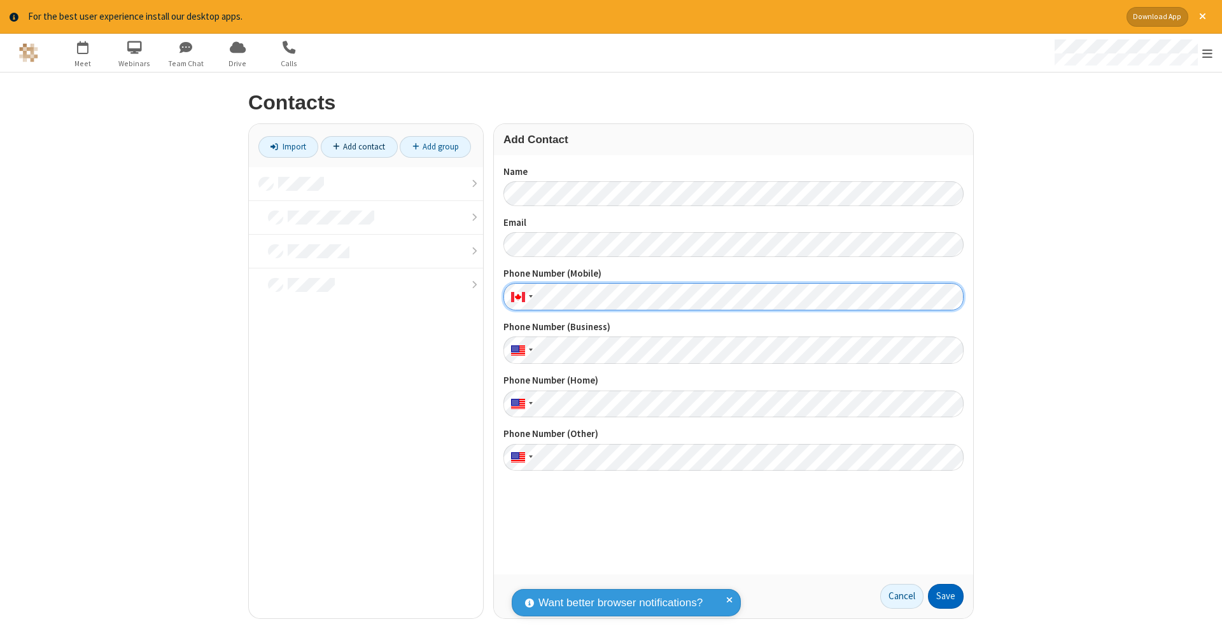 The height and width of the screenshot is (638, 1222). I want to click on span: Webinars, so click(134, 64).